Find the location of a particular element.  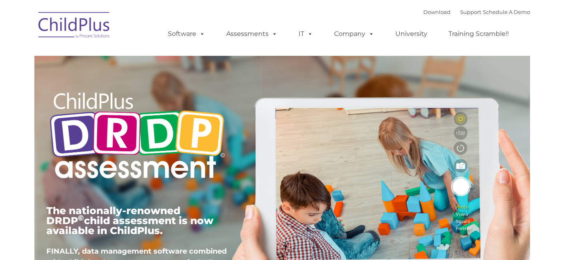

a: University is located at coordinates (411, 34).